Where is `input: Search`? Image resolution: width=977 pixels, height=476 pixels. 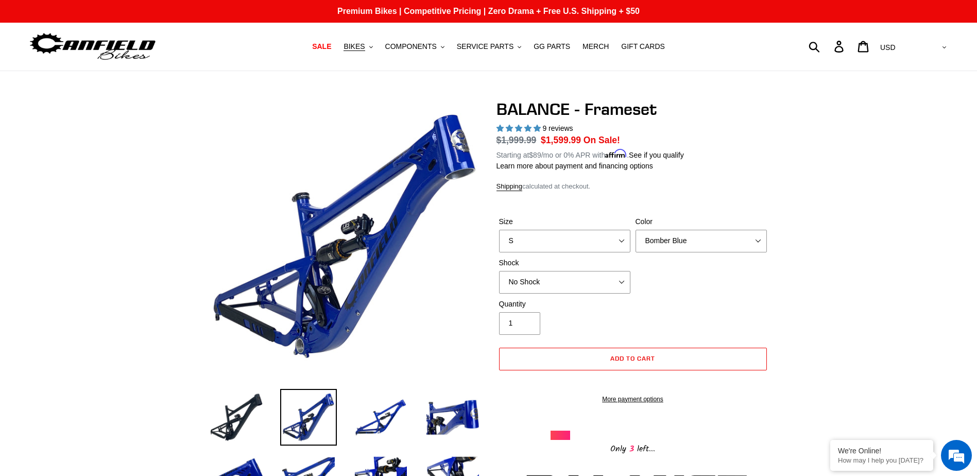
input: Search is located at coordinates (827, 46).